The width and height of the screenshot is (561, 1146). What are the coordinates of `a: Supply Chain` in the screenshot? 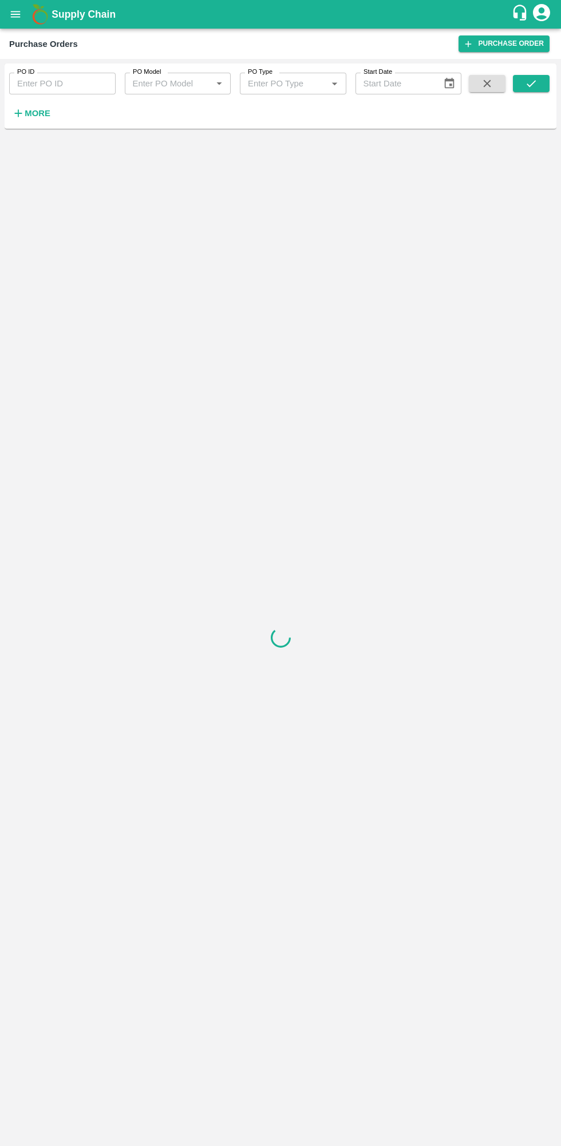 It's located at (281, 14).